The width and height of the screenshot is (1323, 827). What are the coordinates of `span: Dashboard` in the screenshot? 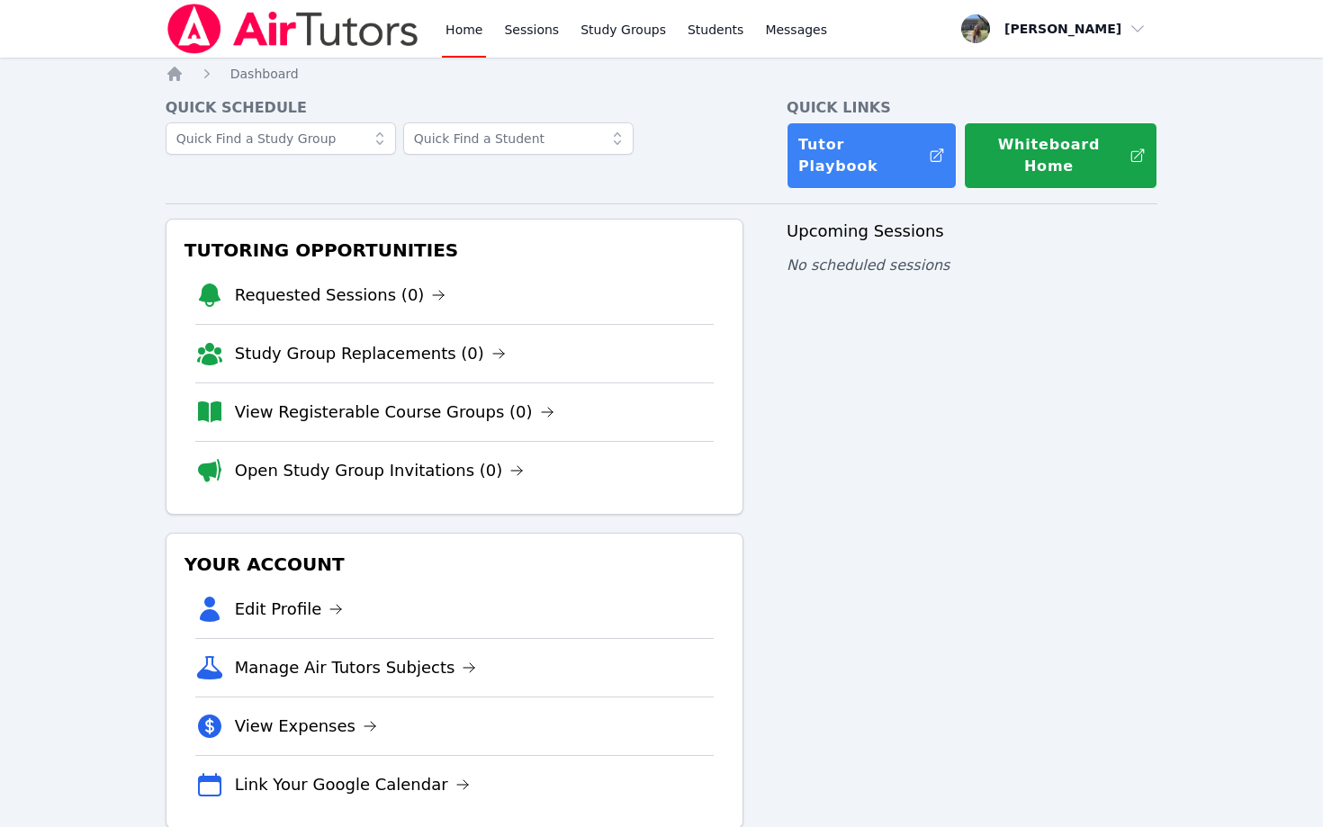 It's located at (265, 74).